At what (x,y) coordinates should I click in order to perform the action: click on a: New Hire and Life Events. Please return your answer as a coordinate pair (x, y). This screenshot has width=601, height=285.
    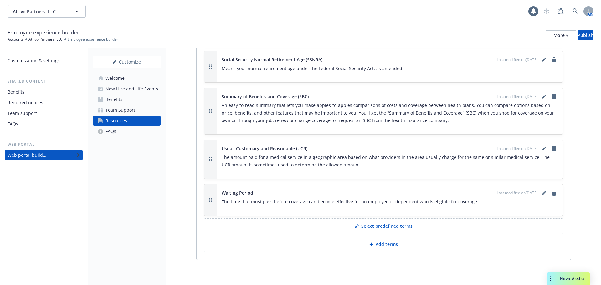
    Looking at the image, I should click on (127, 89).